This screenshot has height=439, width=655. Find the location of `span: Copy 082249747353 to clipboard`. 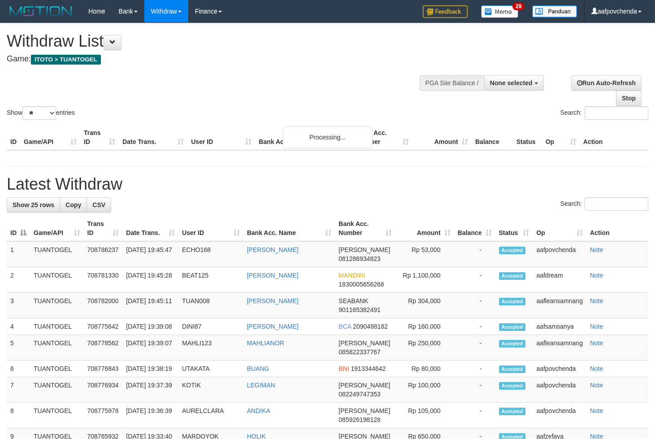

span: Copy 082249747353 to clipboard is located at coordinates (359, 394).